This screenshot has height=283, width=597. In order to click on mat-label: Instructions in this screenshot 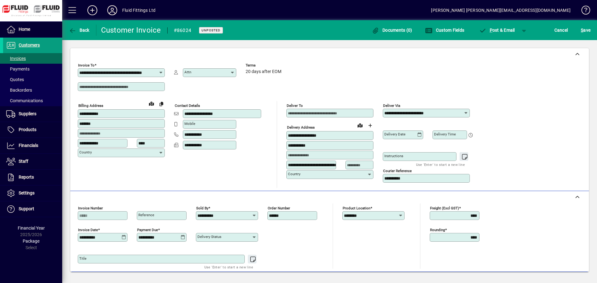, I will do `click(394, 156)`.